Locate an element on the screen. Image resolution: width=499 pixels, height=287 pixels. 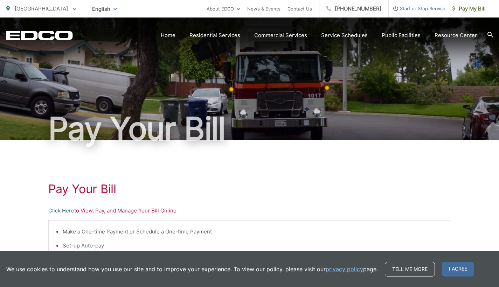
a: Commercial Services is located at coordinates (280, 35).